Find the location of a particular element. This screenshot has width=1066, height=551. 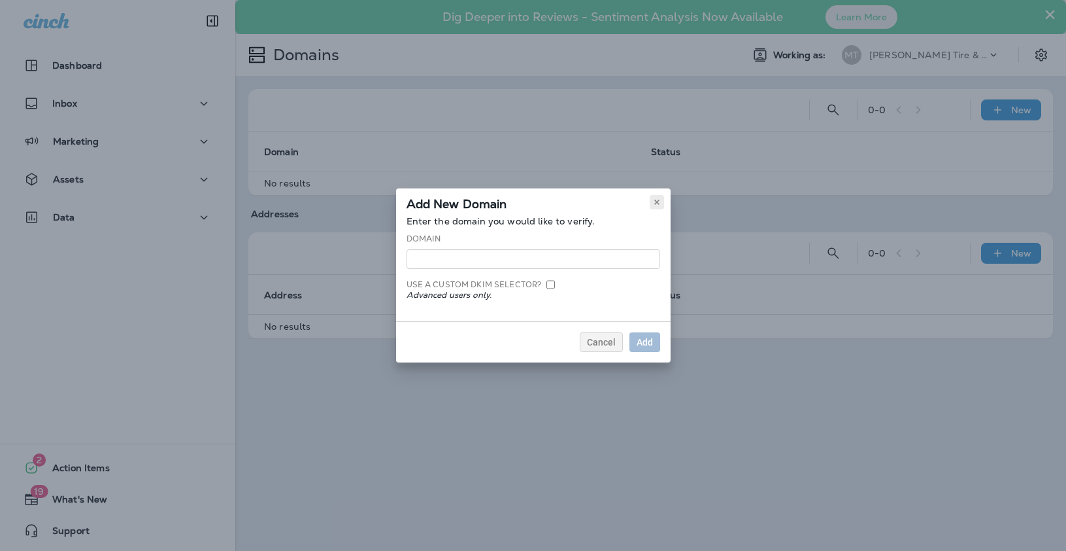

label: Domain is located at coordinates (424, 239).